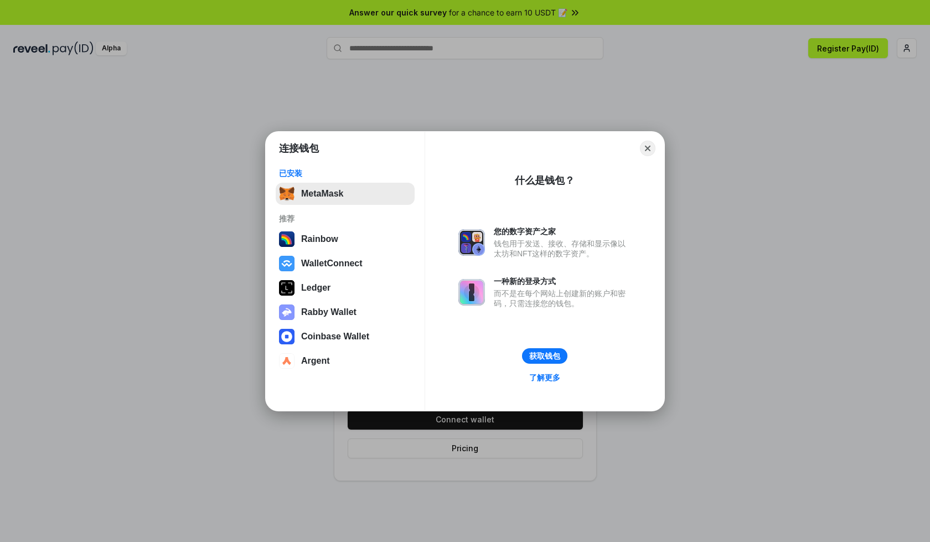  I want to click on a: 了解更多, so click(545, 378).